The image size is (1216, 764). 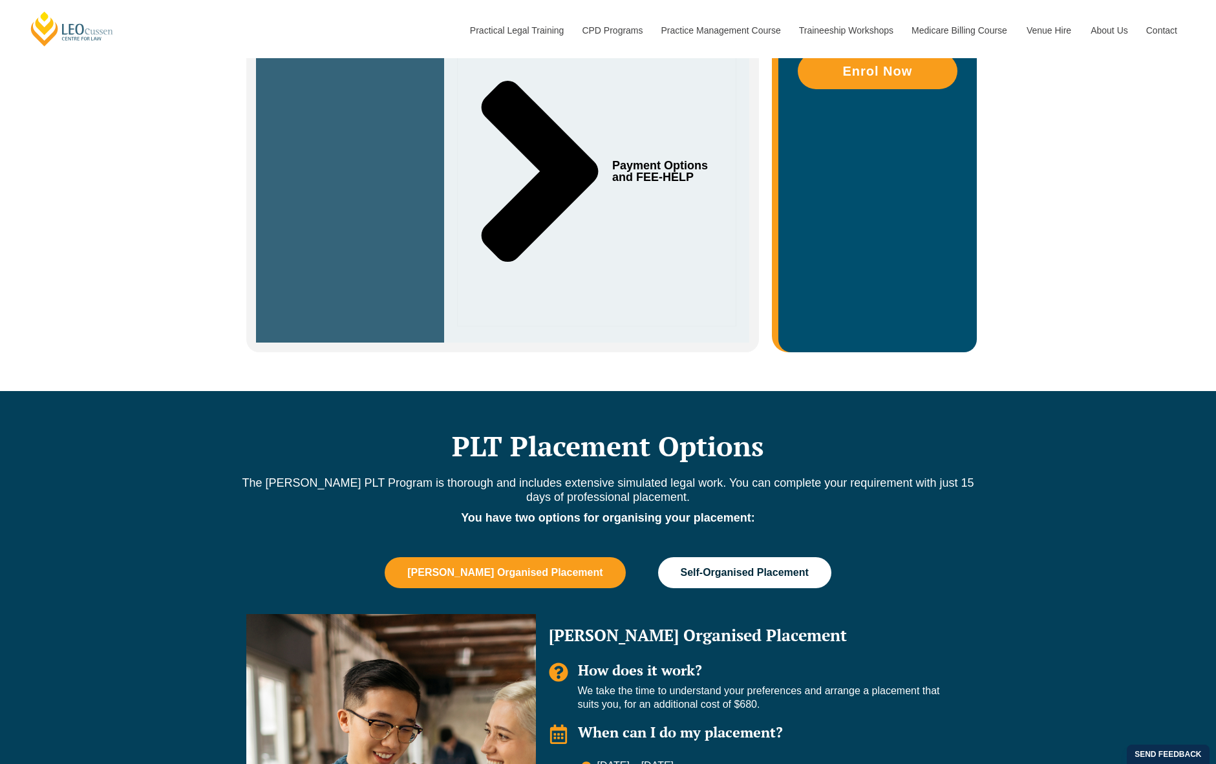 I want to click on span: Self-Organised Placement, so click(x=745, y=573).